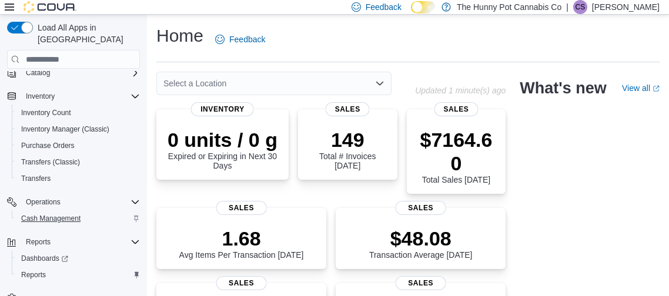 This screenshot has height=296, width=669. I want to click on p: $48.08, so click(421, 239).